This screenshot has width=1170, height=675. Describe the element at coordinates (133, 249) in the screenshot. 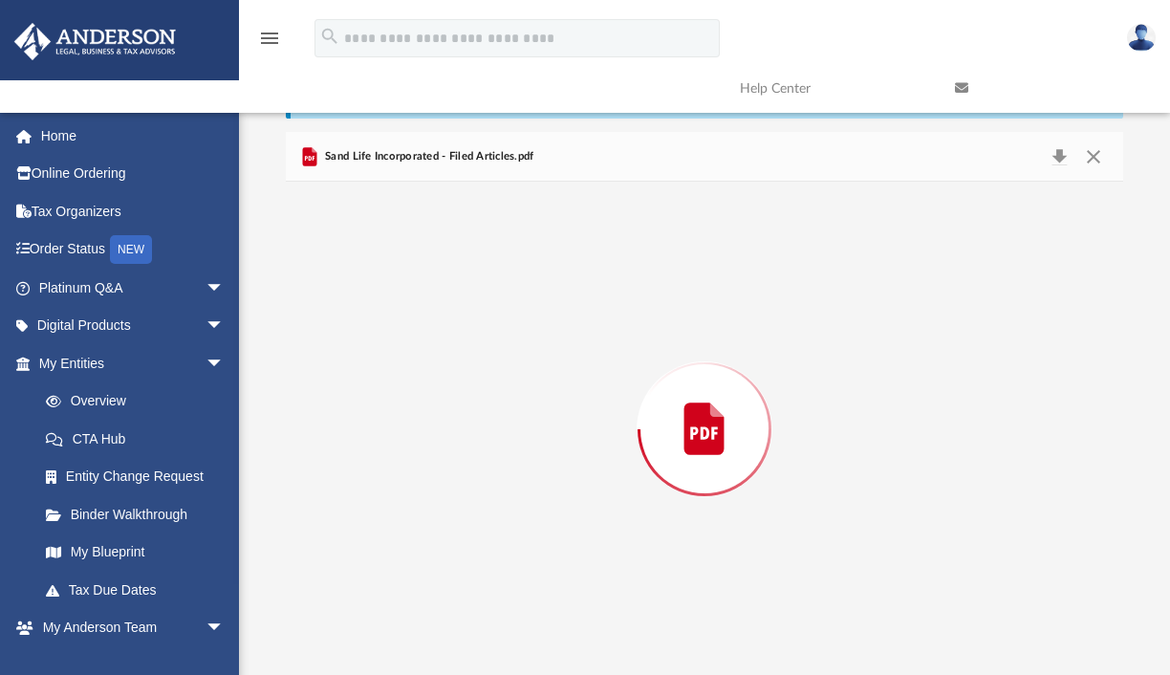

I see `a: Order StatusNEW` at that location.